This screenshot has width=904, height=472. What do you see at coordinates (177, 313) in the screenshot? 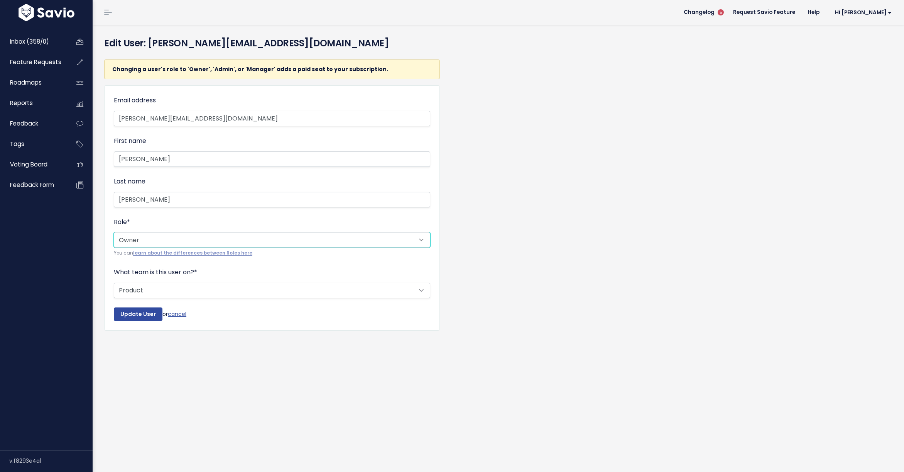
I see `a: cancel` at bounding box center [177, 313].